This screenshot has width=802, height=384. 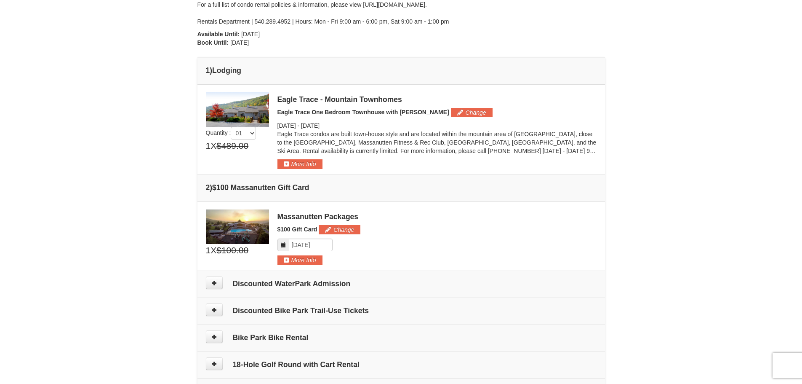 What do you see at coordinates (231, 133) in the screenshot?
I see `span: Quantity :` at bounding box center [231, 133].